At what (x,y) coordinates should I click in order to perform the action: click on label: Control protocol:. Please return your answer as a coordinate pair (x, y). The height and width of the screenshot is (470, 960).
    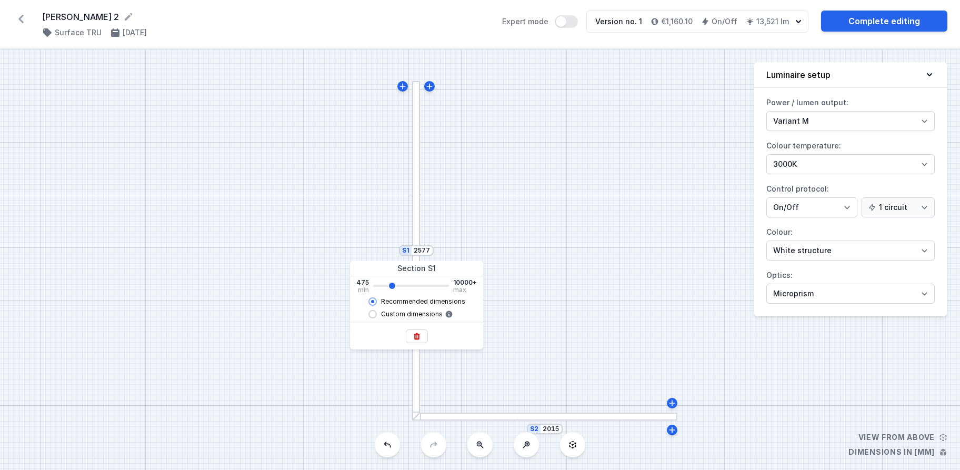
    Looking at the image, I should click on (851, 199).